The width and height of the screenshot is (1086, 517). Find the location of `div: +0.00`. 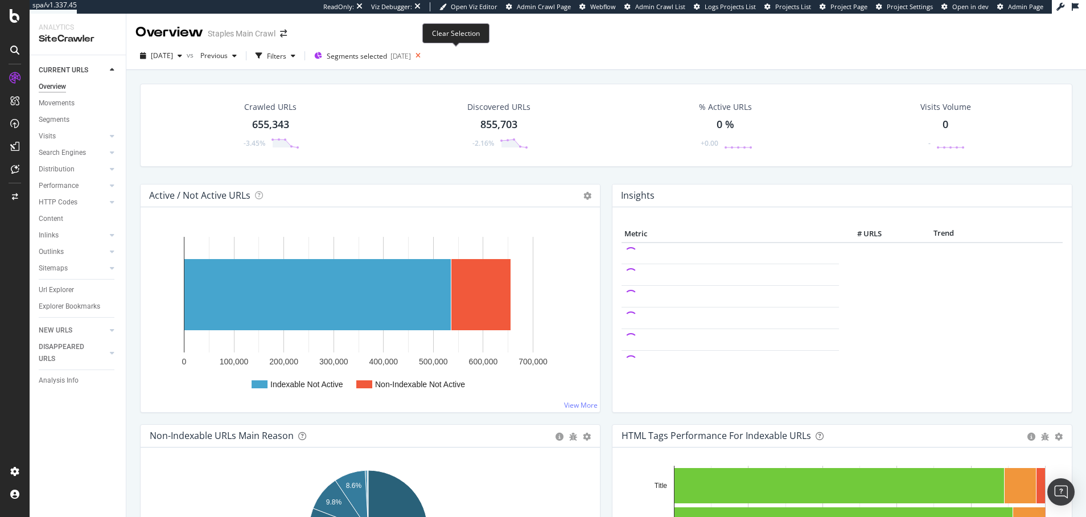

div: +0.00 is located at coordinates (709, 143).